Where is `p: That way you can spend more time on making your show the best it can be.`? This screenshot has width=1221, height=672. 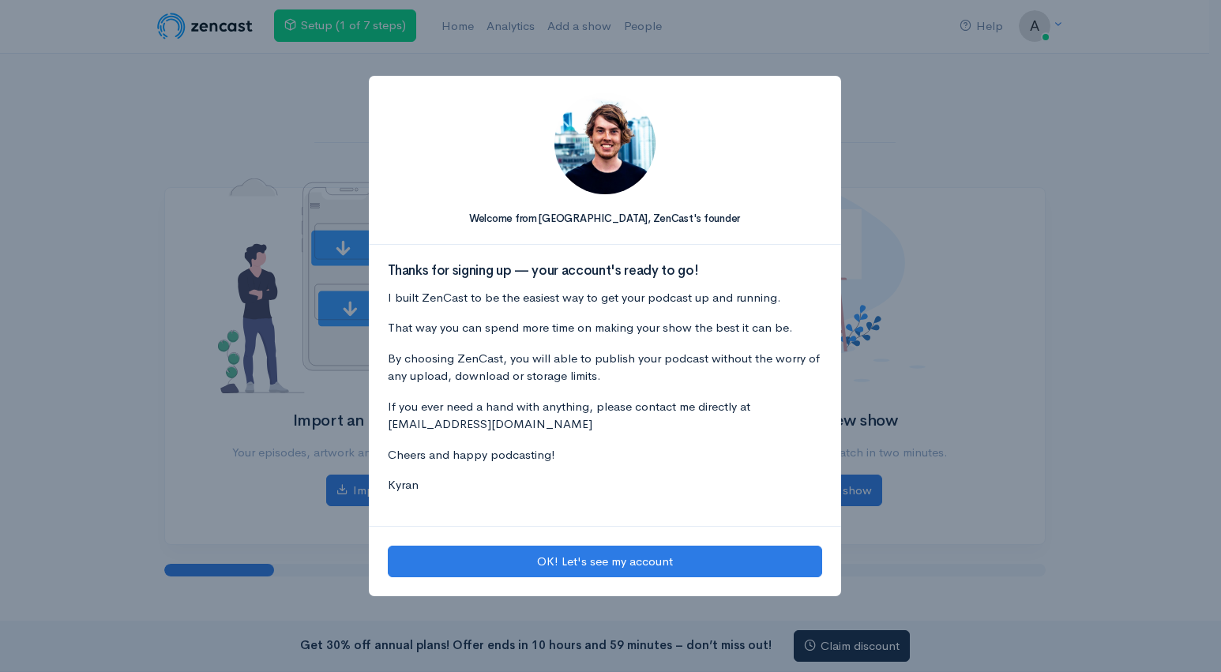
p: That way you can spend more time on making your show the best it can be. is located at coordinates (605, 328).